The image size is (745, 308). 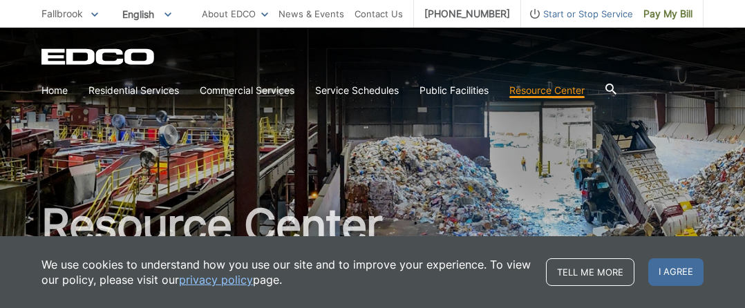 I want to click on span: Fallbrook, so click(x=62, y=13).